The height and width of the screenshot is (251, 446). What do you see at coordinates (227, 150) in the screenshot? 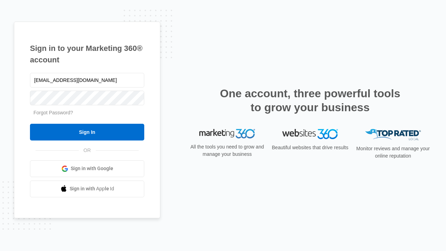
I see `p: All the tools you need to grow and manage your business` at bounding box center [227, 150].